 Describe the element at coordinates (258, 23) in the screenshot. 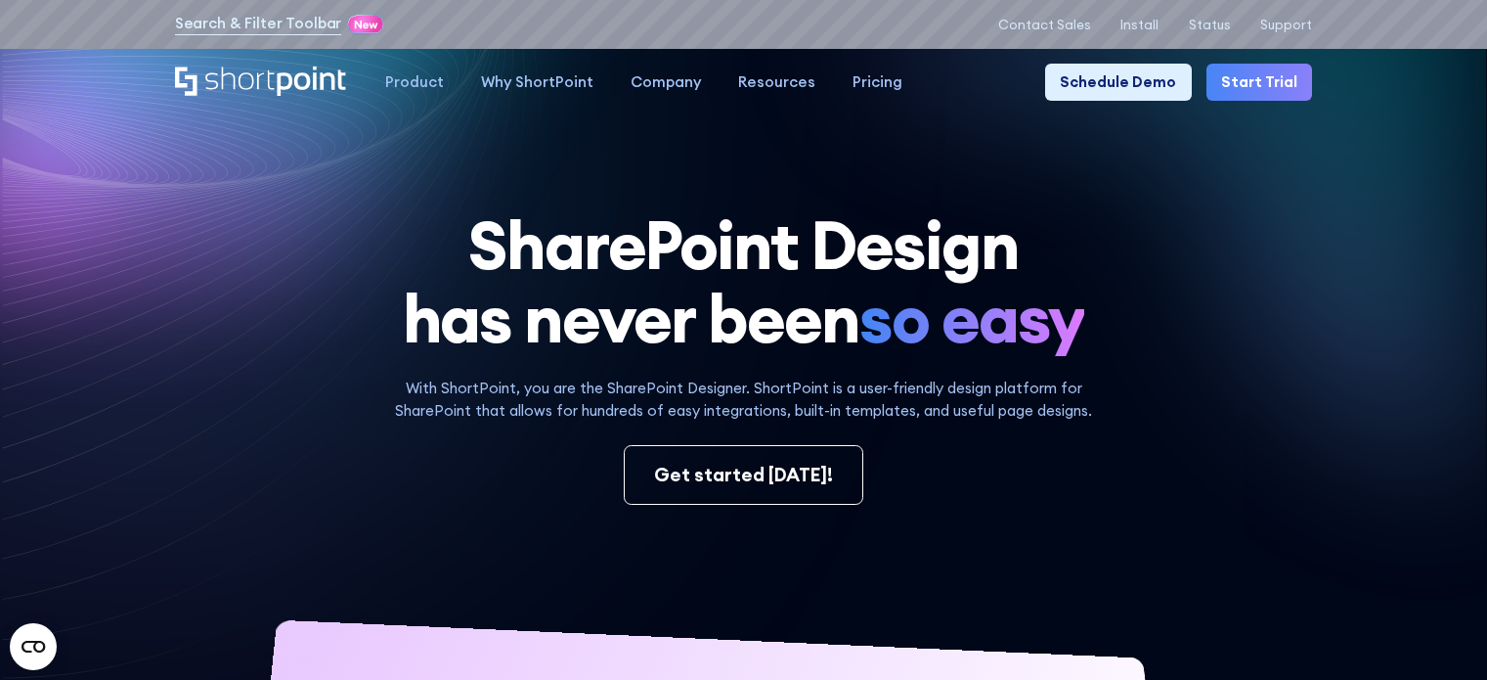

I see `a: Search & Filter Toolbar` at that location.